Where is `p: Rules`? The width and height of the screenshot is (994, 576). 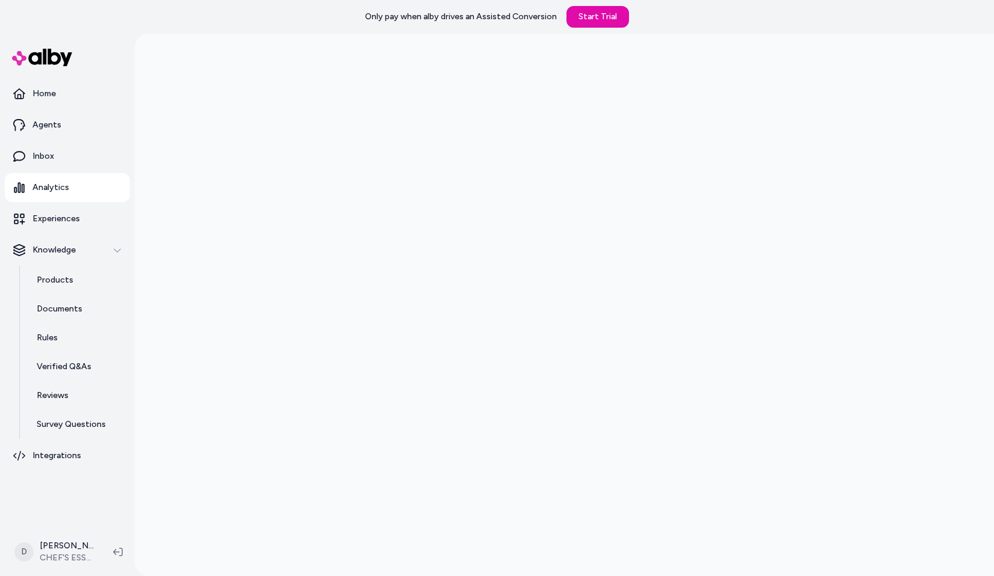
p: Rules is located at coordinates (47, 338).